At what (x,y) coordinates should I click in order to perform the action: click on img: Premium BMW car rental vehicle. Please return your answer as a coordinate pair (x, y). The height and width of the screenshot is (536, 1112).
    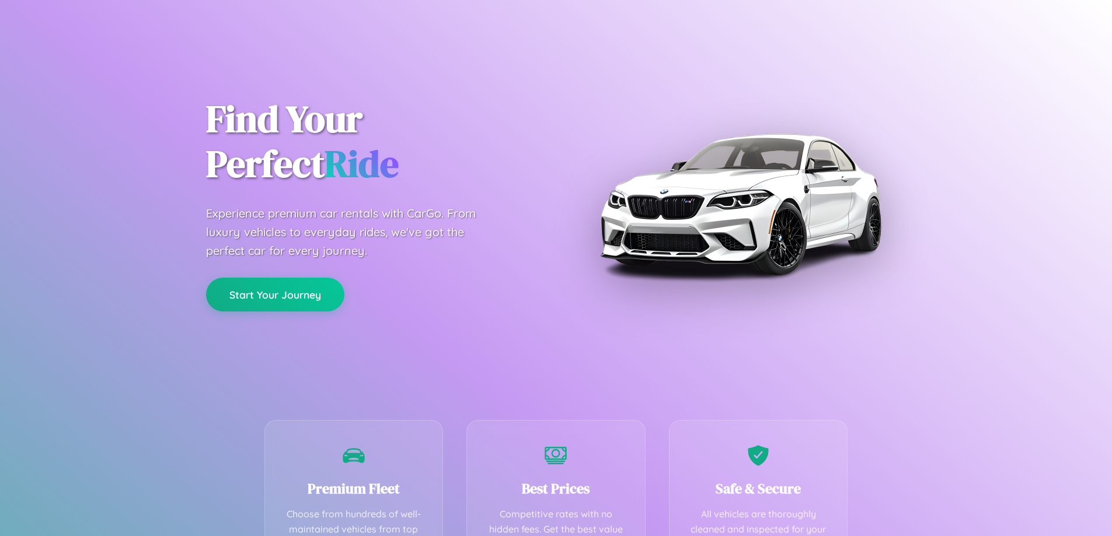
    Looking at the image, I should click on (740, 204).